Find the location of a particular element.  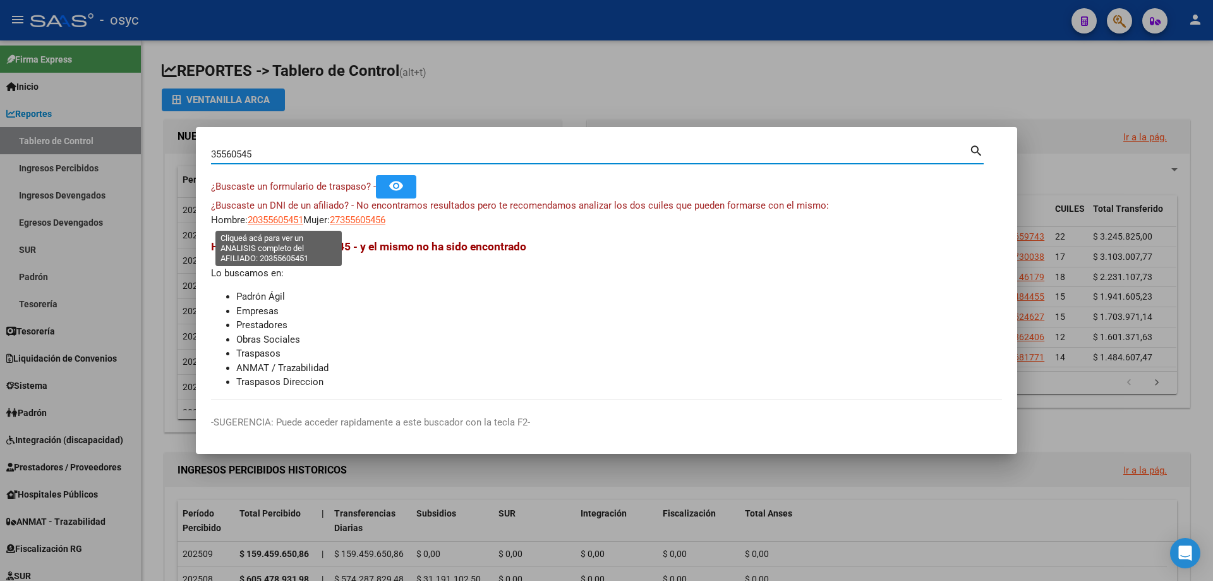

span: ¿Buscaste un DNI de un afiliado? - No encontramos resultados pero te recomendamos analizar los do... is located at coordinates (520, 205).